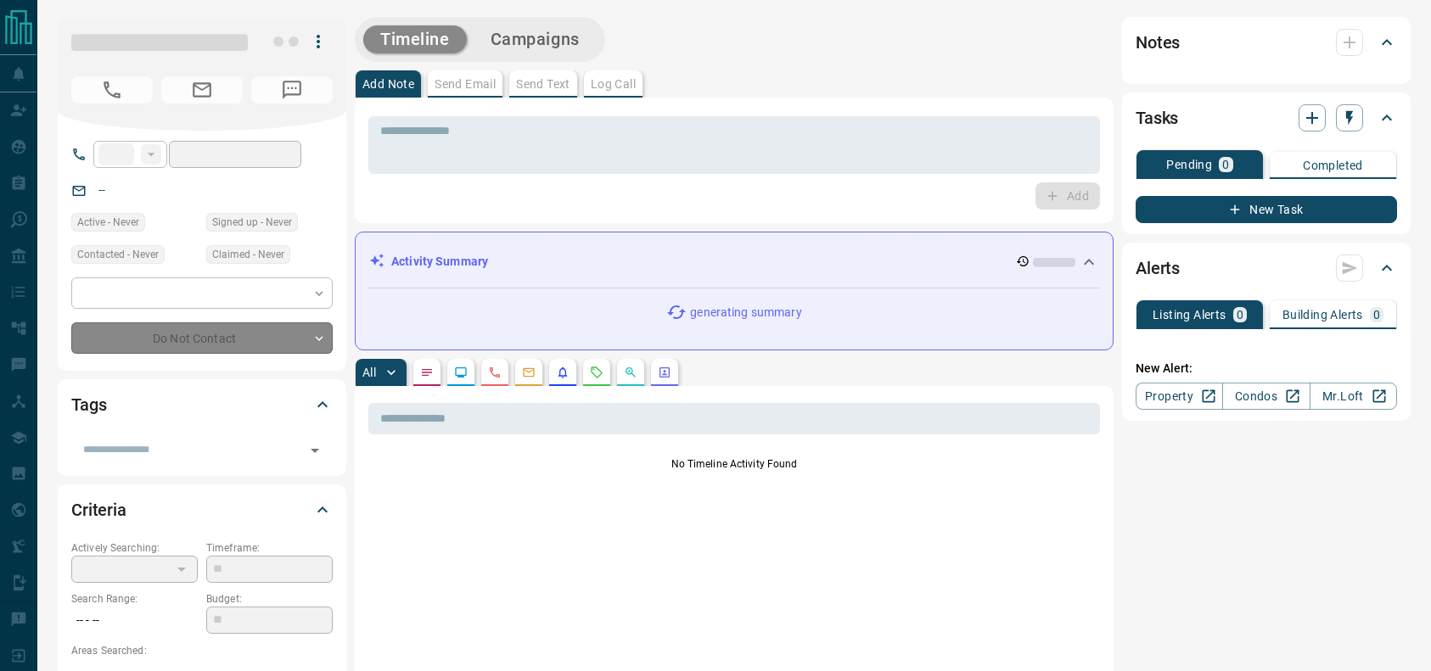 This screenshot has width=1431, height=671. I want to click on a: Mr.Loft, so click(1353, 396).